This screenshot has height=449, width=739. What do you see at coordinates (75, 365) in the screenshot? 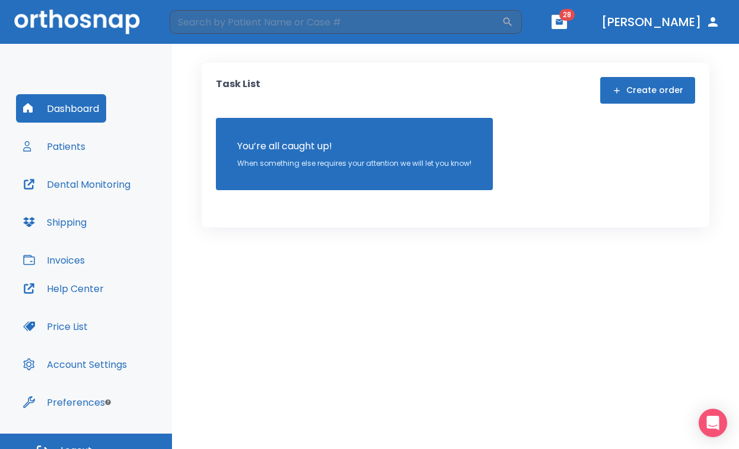
I see `button: Account Settings` at bounding box center [75, 365].